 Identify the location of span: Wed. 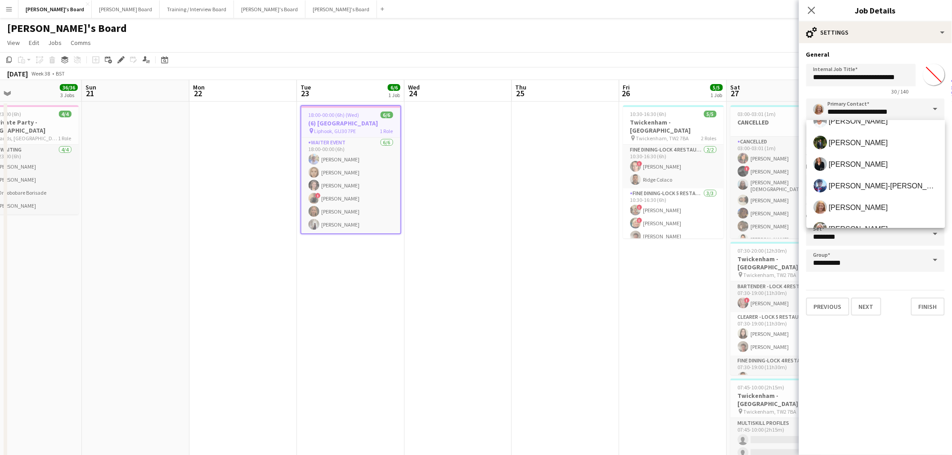
(414, 87).